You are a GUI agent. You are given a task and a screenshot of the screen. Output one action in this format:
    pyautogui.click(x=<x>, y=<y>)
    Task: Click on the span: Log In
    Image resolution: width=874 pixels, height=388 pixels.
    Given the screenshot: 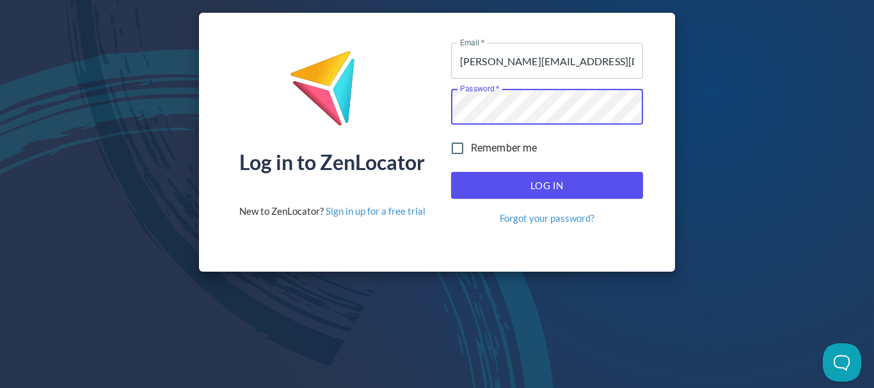 What is the action you would take?
    pyautogui.click(x=547, y=186)
    